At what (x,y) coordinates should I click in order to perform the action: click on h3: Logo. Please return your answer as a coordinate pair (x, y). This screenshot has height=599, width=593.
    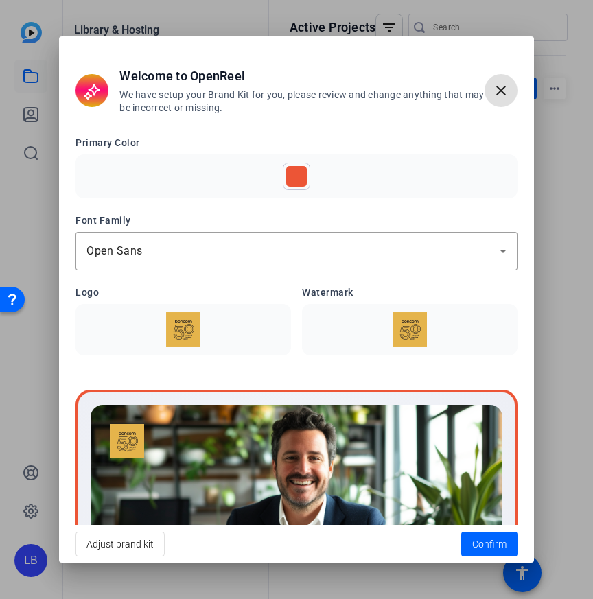
    Looking at the image, I should click on (183, 292).